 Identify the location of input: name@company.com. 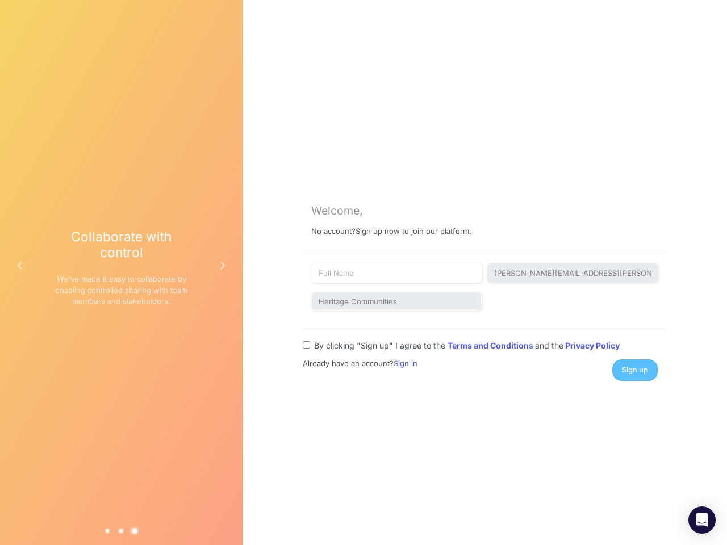
(572, 273).